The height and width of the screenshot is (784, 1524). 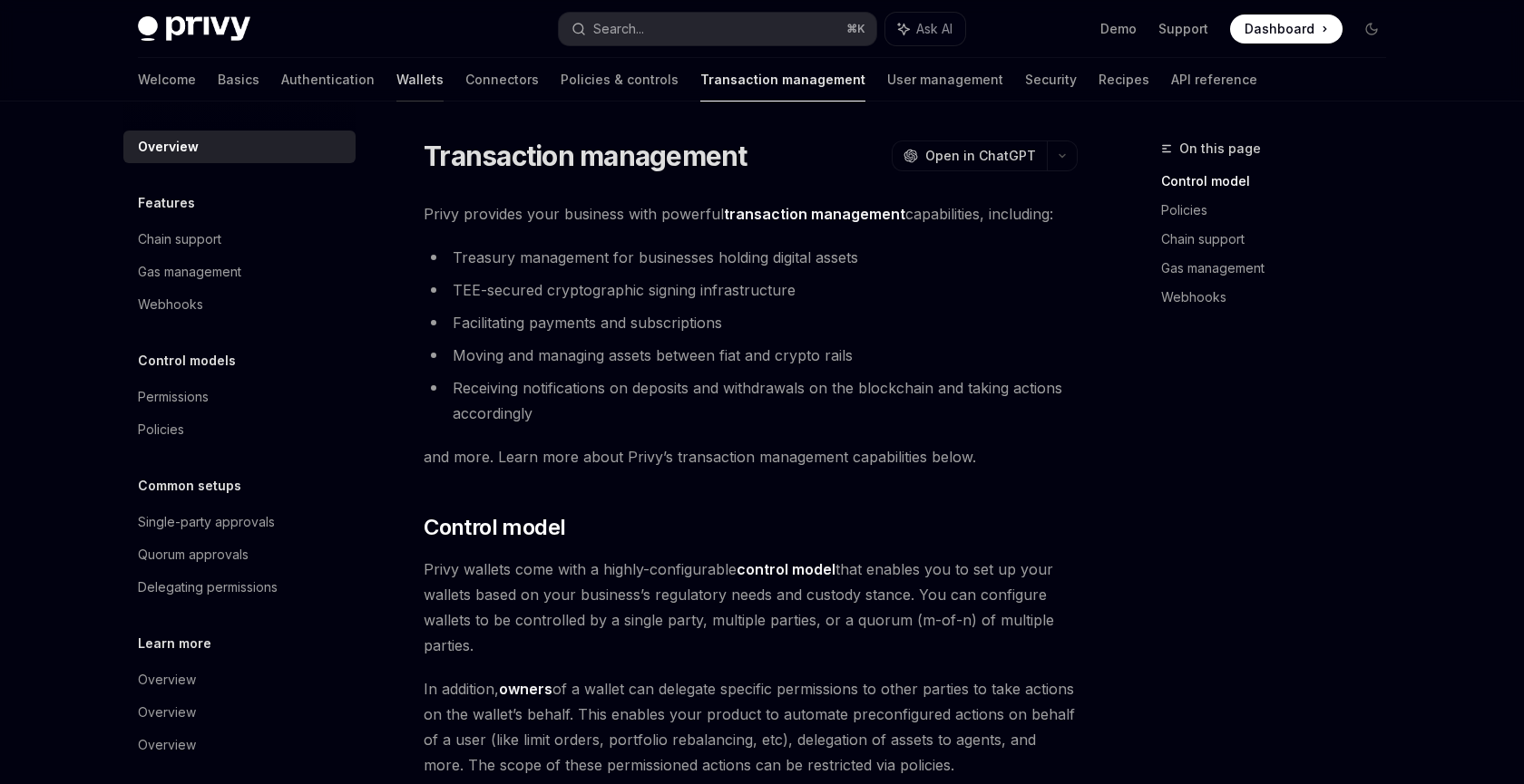 I want to click on li: Moving and managing assets between fiat and crypto rails, so click(x=751, y=356).